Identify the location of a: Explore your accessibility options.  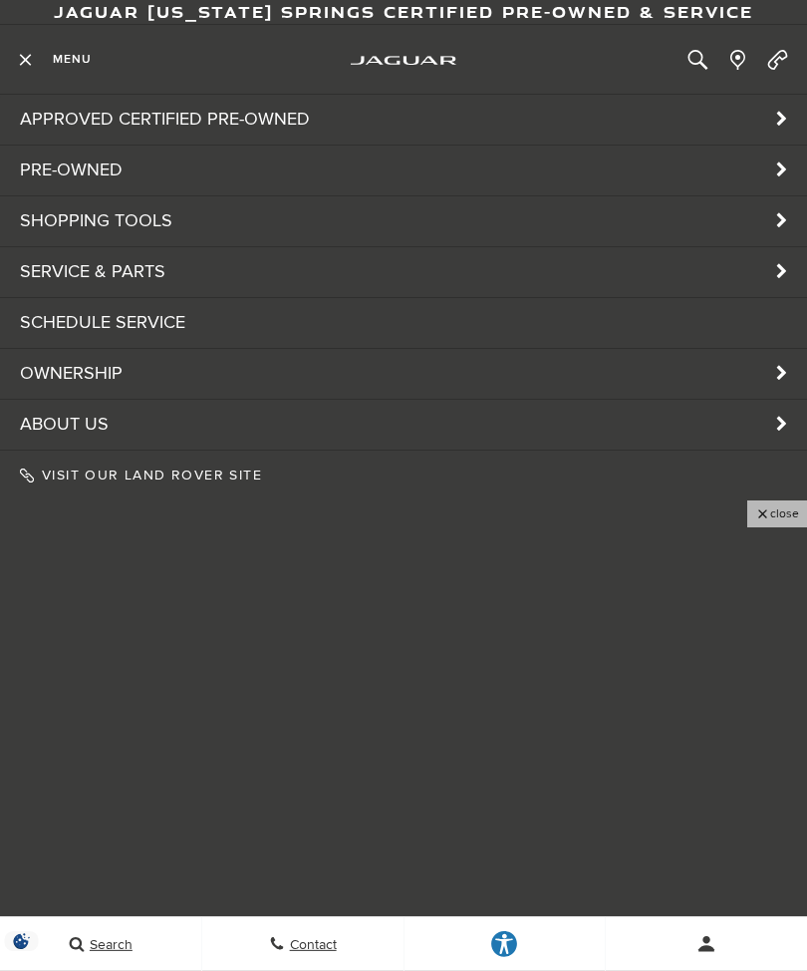
(505, 944).